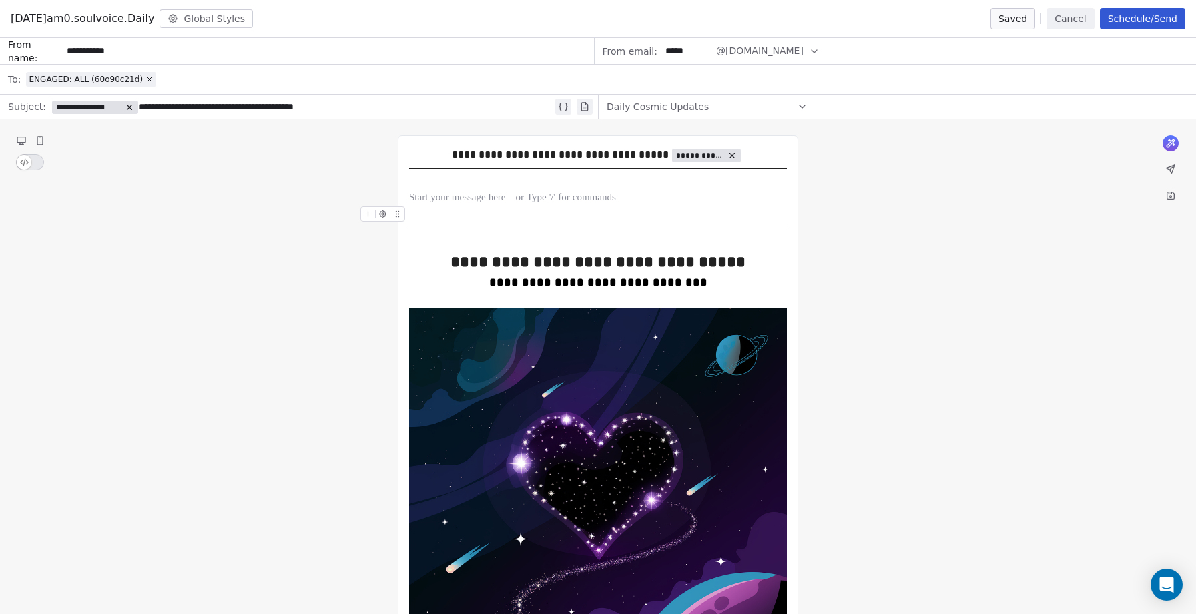 The height and width of the screenshot is (614, 1196). Describe the element at coordinates (657, 107) in the screenshot. I see `span: Daily Cosmic Updates` at that location.